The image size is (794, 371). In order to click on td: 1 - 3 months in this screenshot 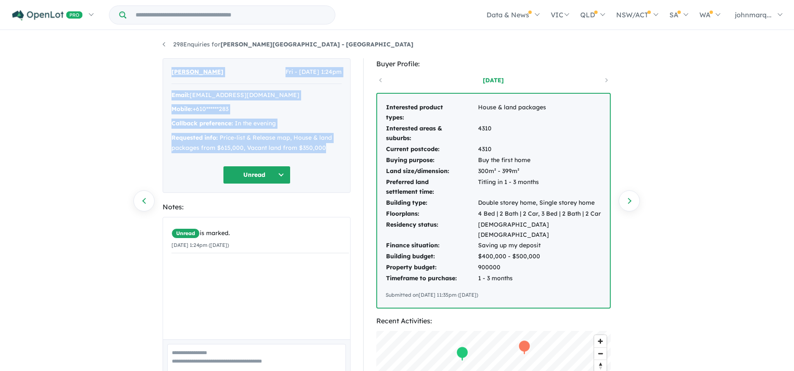, I will do `click(540, 279)`.